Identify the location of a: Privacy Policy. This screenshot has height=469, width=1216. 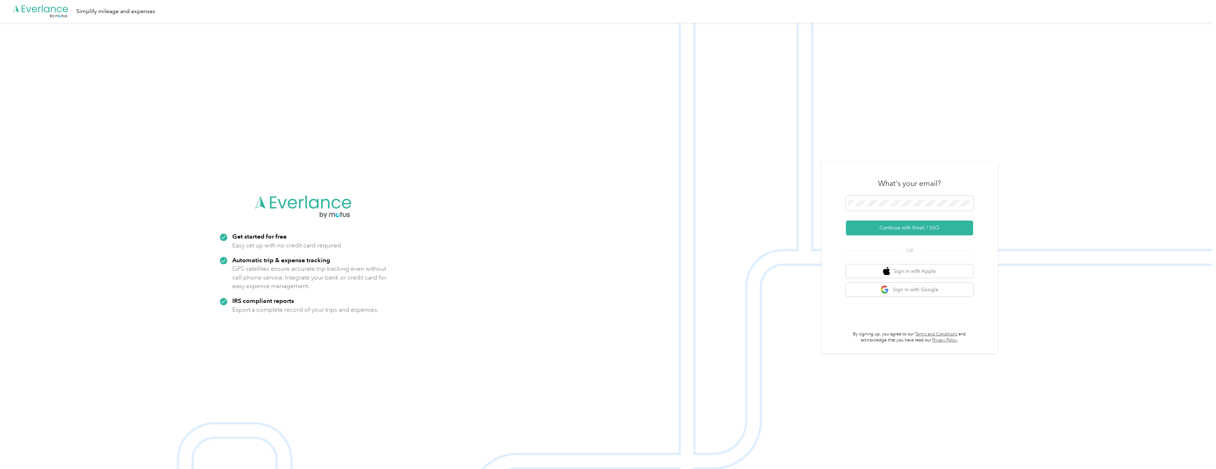
(945, 340).